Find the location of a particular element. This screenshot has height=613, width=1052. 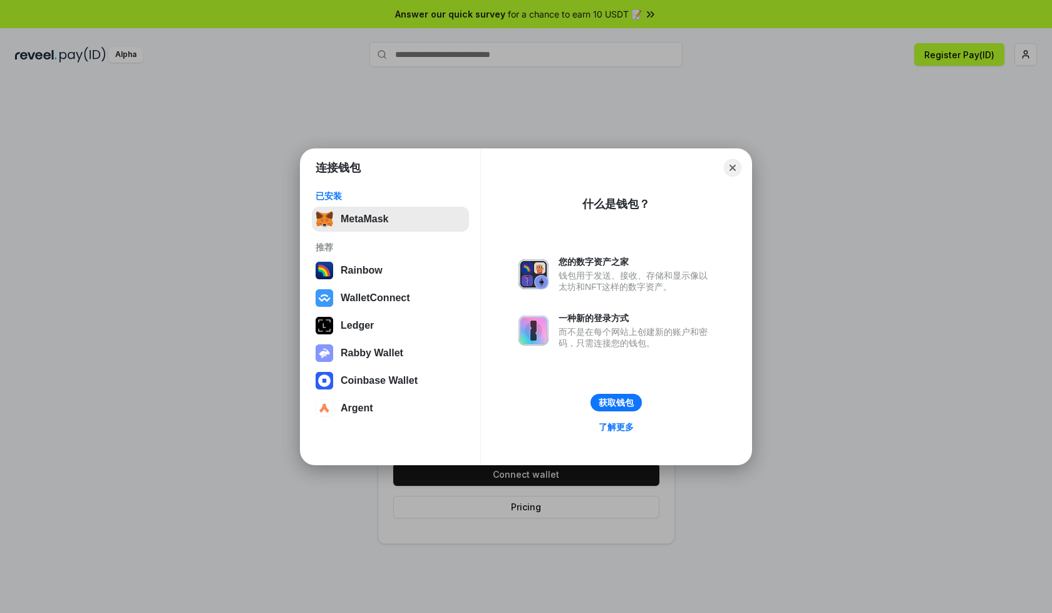

div: 推荐 is located at coordinates (390, 247).